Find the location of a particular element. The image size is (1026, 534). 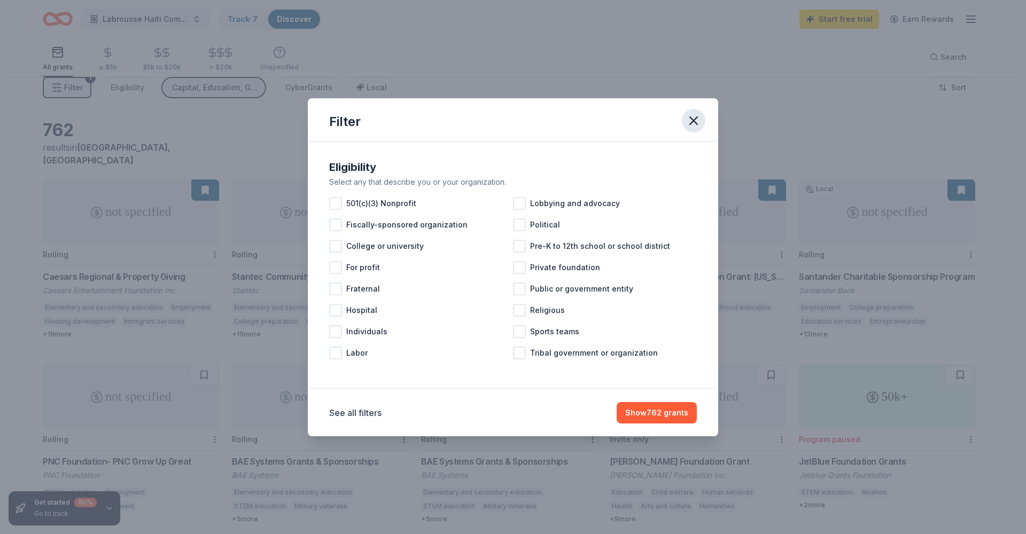

span: Public or government entity is located at coordinates (581, 289).